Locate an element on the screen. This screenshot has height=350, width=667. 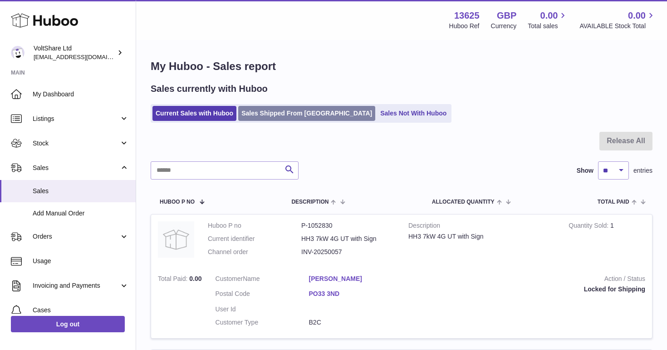
dt: Postal Code is located at coordinates (262, 295).